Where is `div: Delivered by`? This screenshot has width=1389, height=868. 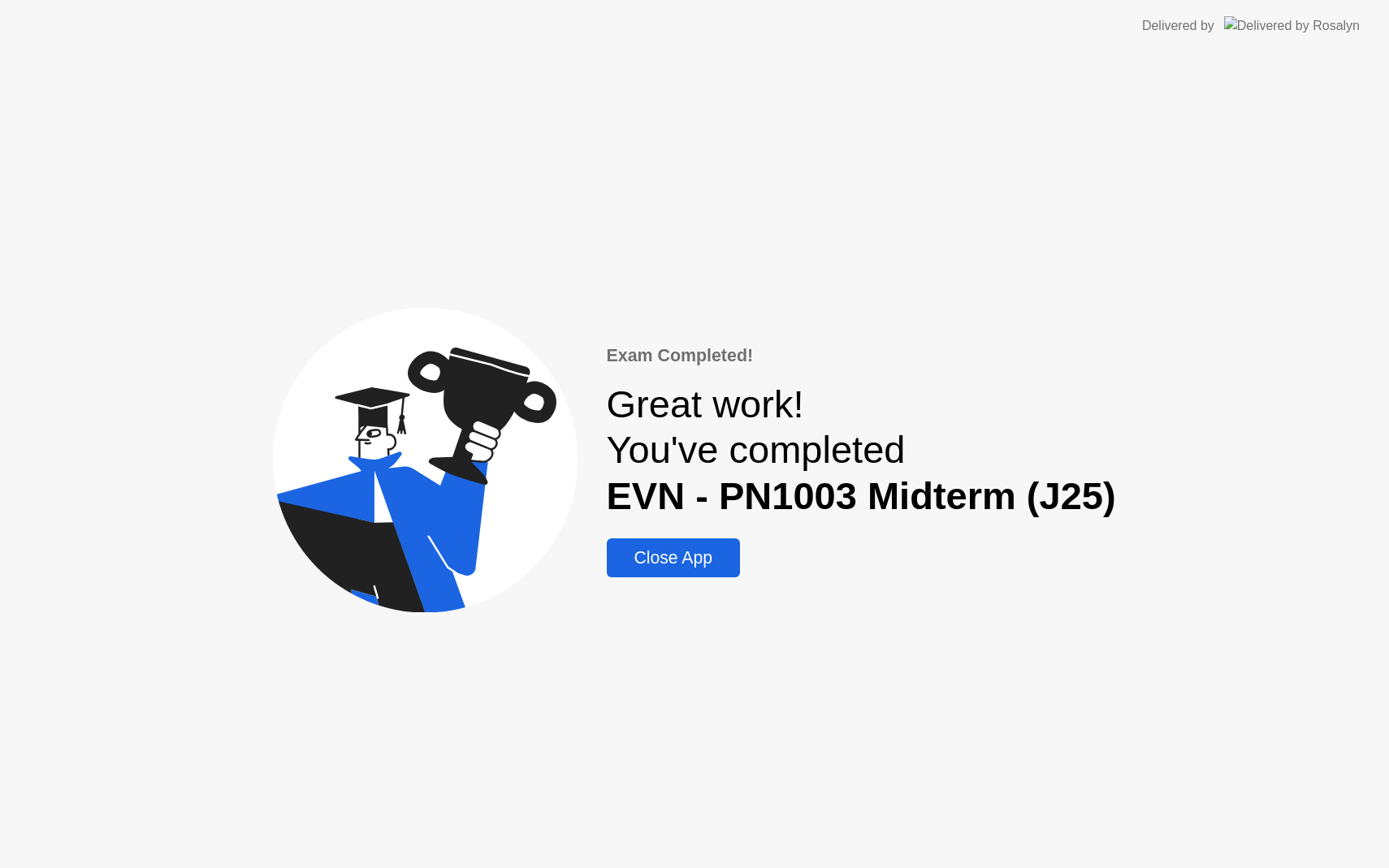
div: Delivered by is located at coordinates (1178, 26).